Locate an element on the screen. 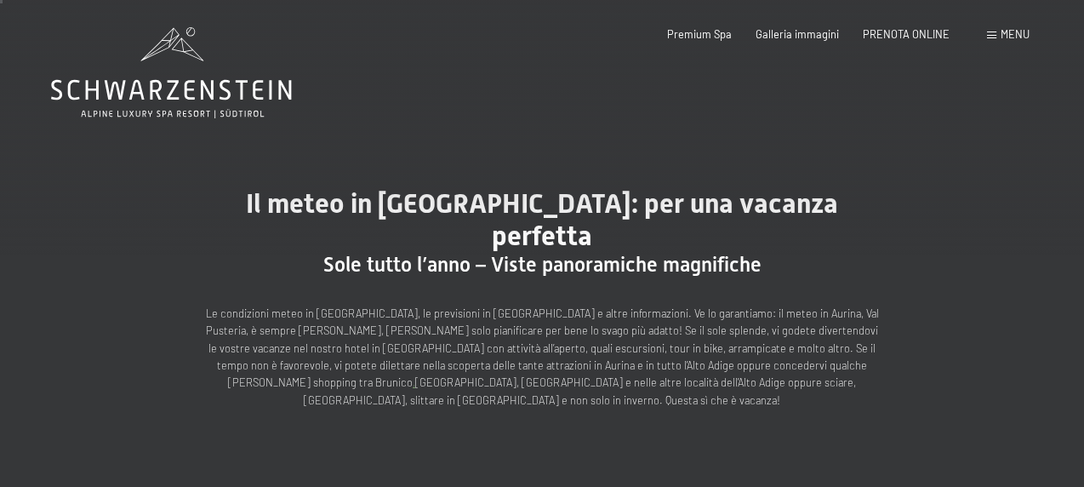  a: Galleria immagini is located at coordinates (797, 34).